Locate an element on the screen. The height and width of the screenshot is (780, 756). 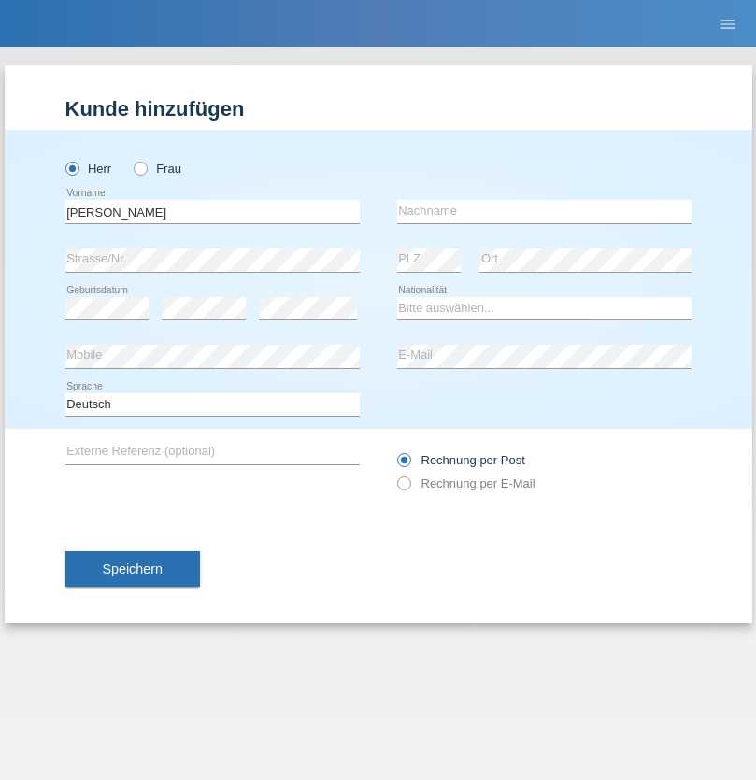
input: Herr is located at coordinates (71, 167).